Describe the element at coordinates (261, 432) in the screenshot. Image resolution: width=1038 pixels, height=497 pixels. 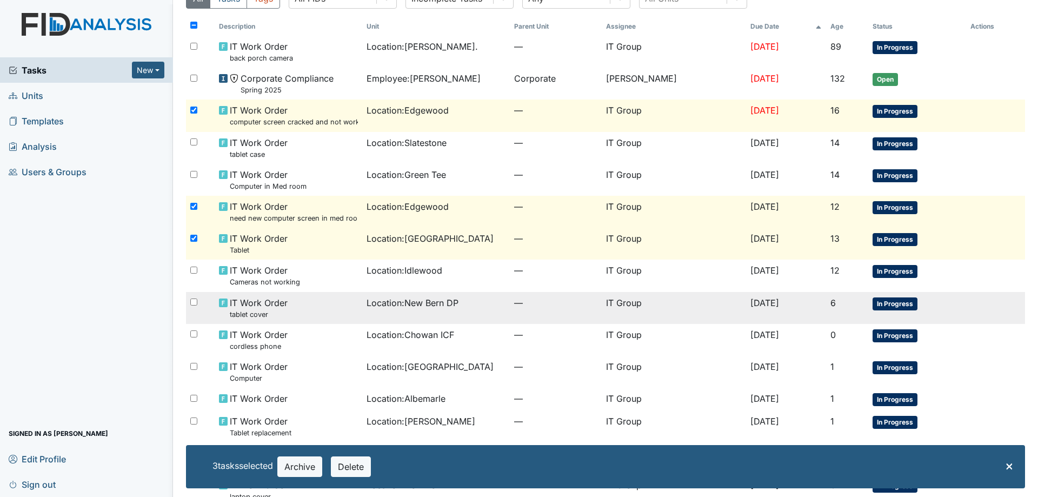
I see `small: Tablet replacement` at that location.